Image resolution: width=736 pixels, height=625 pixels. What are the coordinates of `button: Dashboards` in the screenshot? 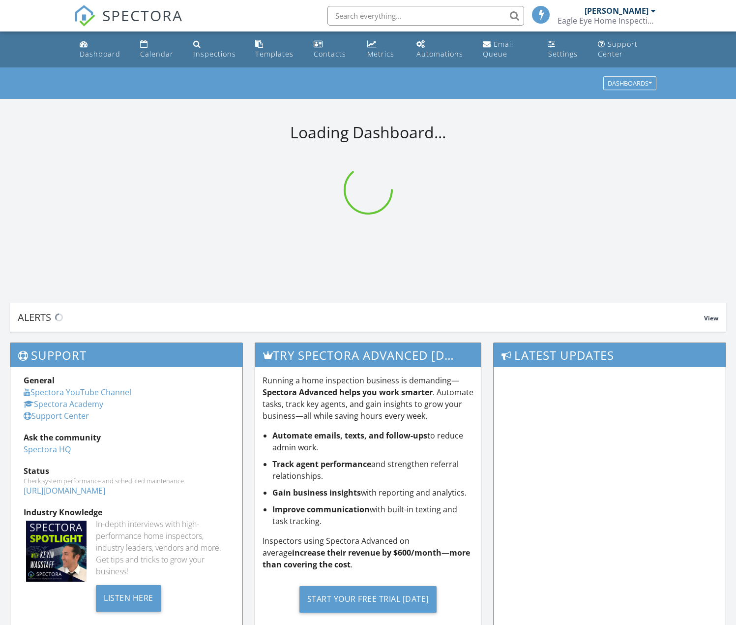 It's located at (630, 84).